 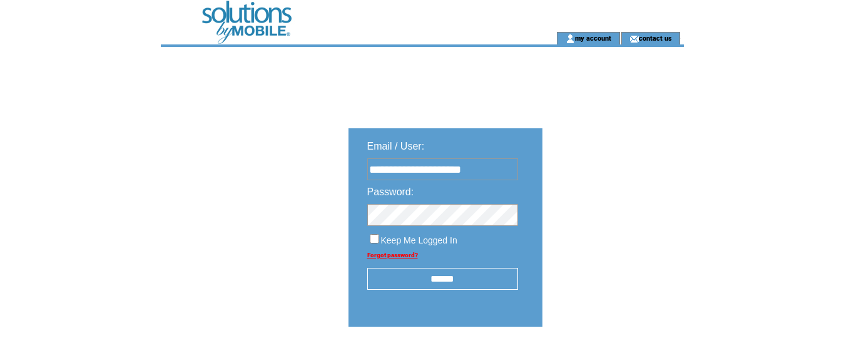 What do you see at coordinates (593, 38) in the screenshot?
I see `a: my account` at bounding box center [593, 38].